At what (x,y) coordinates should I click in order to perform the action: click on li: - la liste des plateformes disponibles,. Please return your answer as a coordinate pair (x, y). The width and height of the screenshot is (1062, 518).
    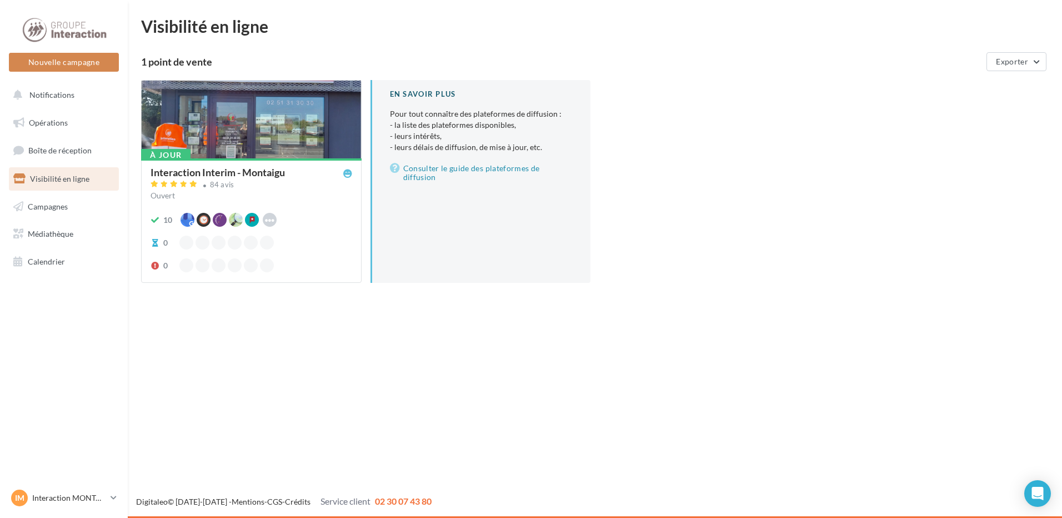
    Looking at the image, I should click on (482, 125).